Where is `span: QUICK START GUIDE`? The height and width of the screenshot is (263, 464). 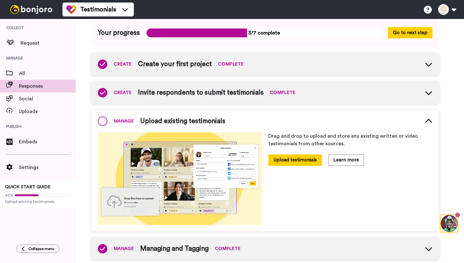 span: QUICK START GUIDE is located at coordinates (28, 187).